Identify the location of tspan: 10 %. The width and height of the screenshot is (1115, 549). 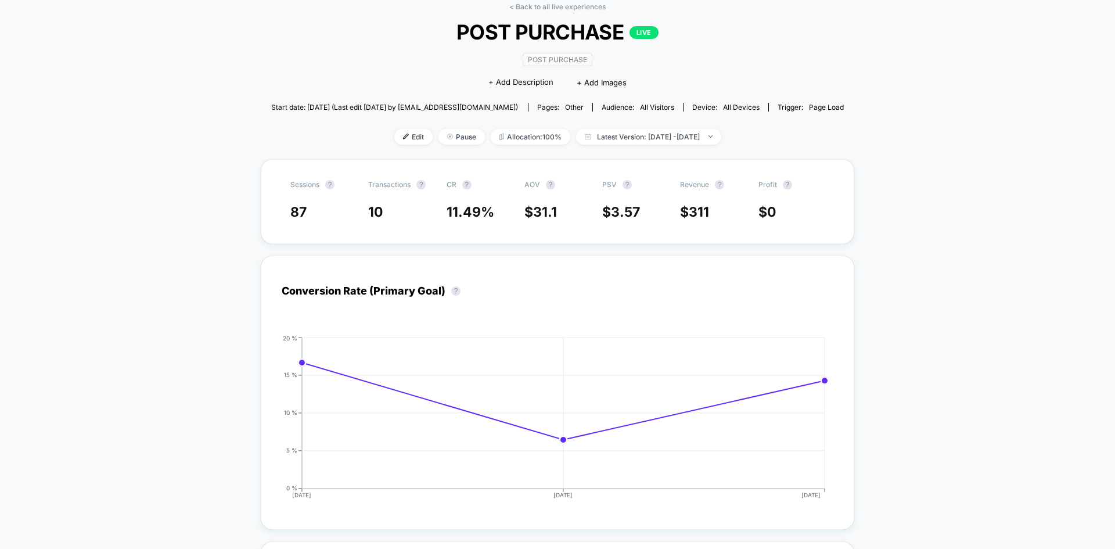
(290, 412).